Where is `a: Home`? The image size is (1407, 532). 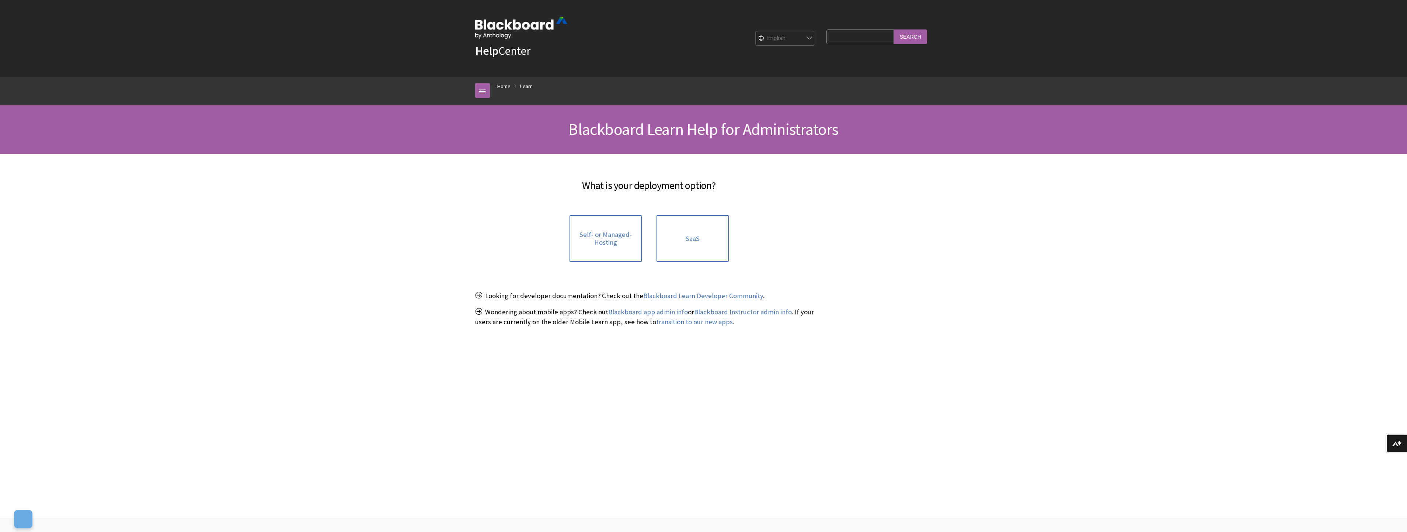 a: Home is located at coordinates (504, 86).